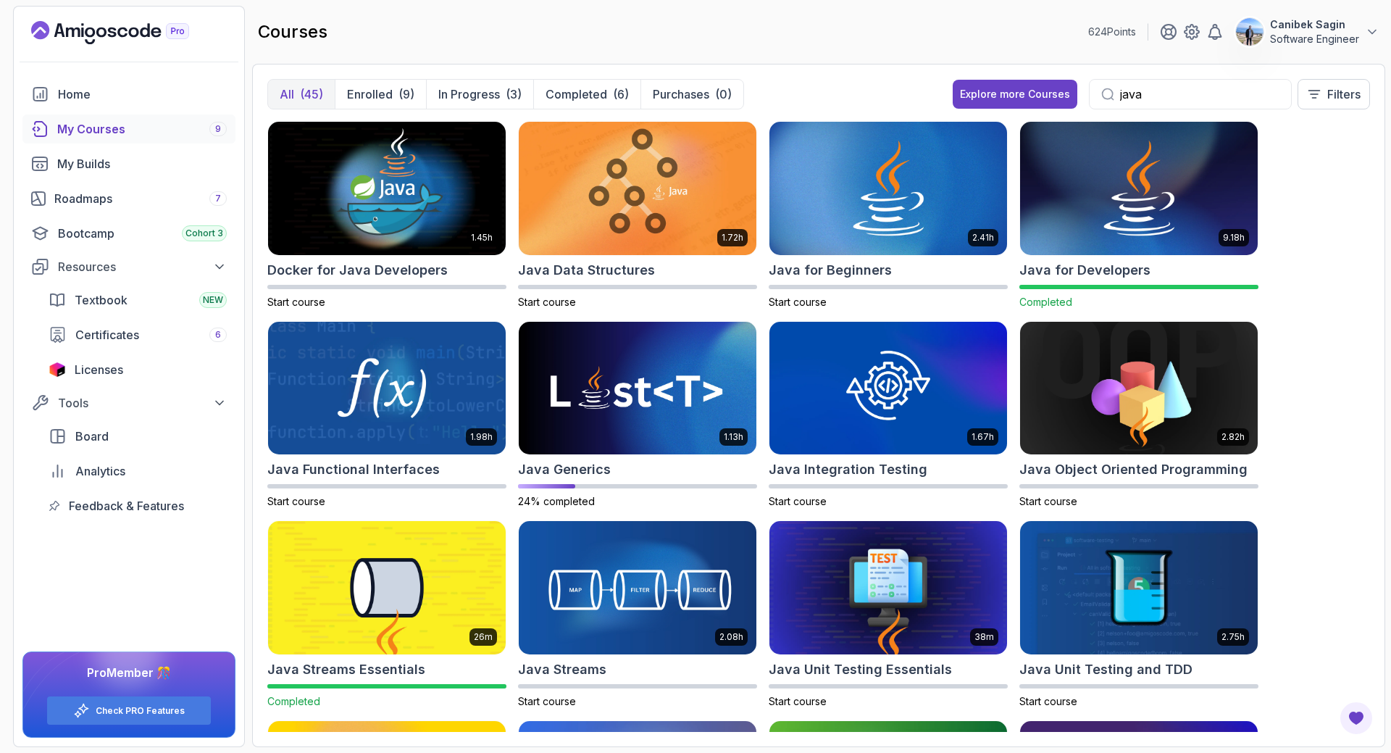 Image resolution: width=1391 pixels, height=753 pixels. I want to click on button: Filters, so click(1334, 94).